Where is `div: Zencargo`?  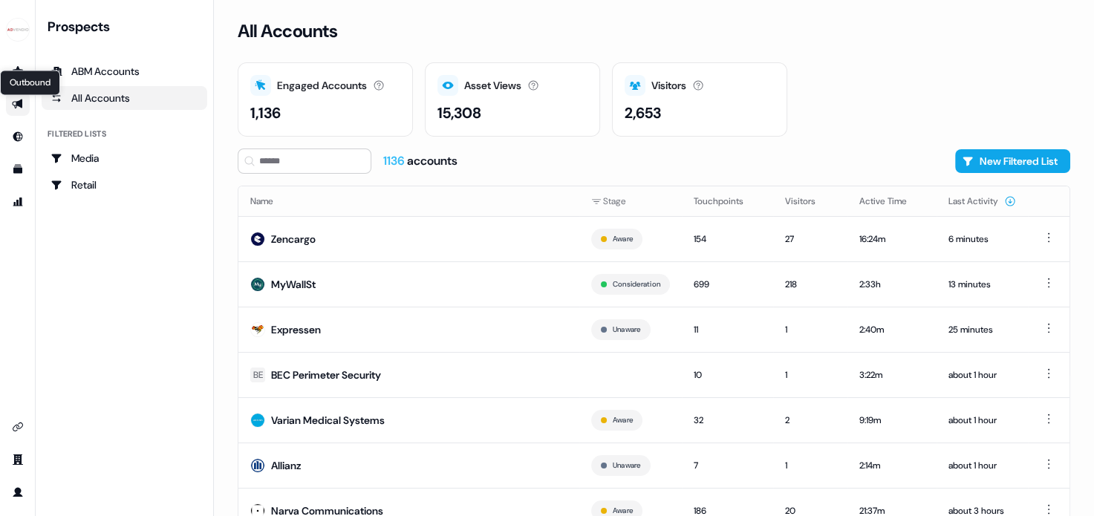
div: Zencargo is located at coordinates (293, 239).